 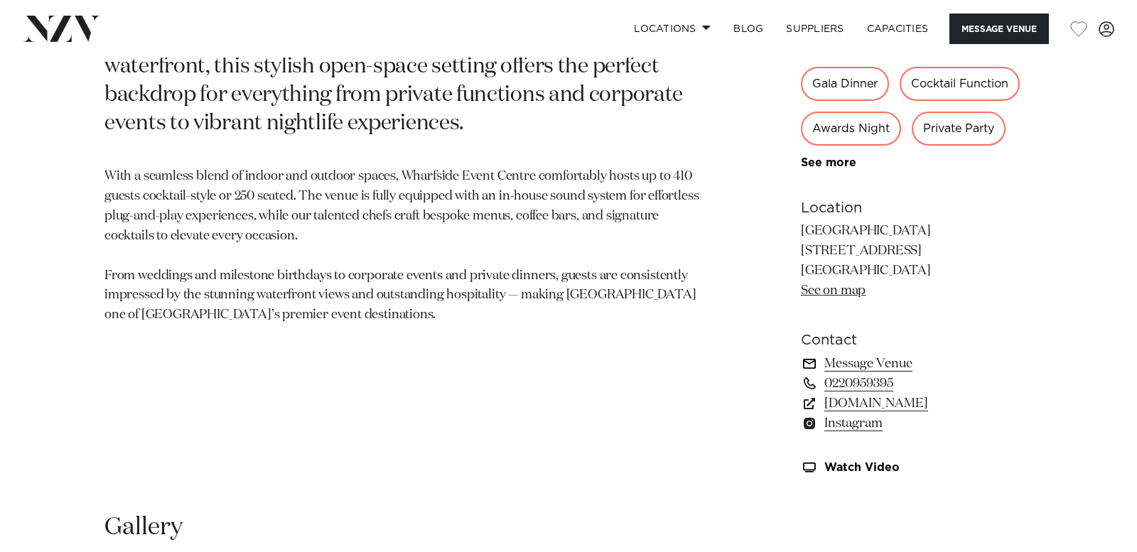 I want to click on h2: Gallery, so click(x=144, y=527).